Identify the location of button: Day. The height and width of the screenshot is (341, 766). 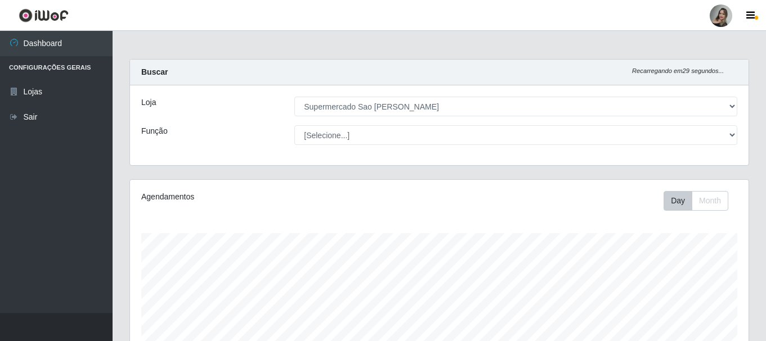
(677, 201).